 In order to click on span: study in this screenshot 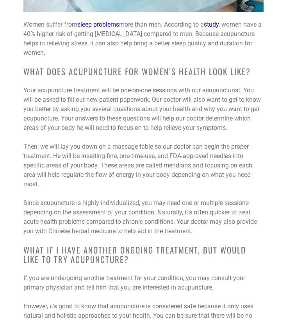, I will do `click(212, 24)`.